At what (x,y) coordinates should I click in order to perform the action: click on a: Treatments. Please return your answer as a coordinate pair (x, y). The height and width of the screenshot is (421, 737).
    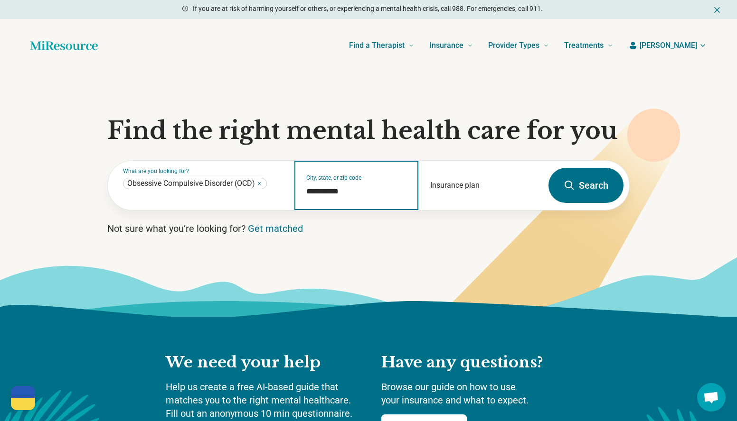
    Looking at the image, I should click on (588, 46).